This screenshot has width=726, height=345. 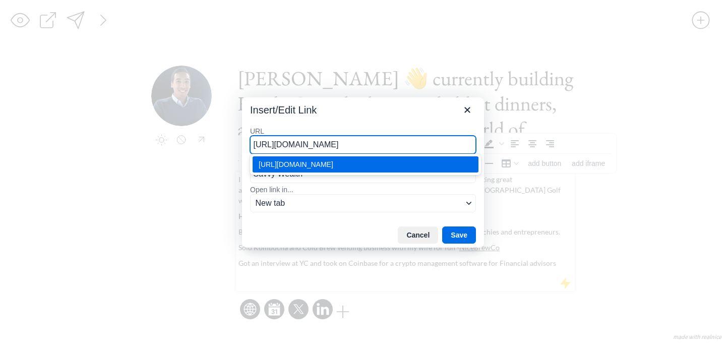 What do you see at coordinates (359, 203) in the screenshot?
I see `span: New tab` at bounding box center [359, 203].